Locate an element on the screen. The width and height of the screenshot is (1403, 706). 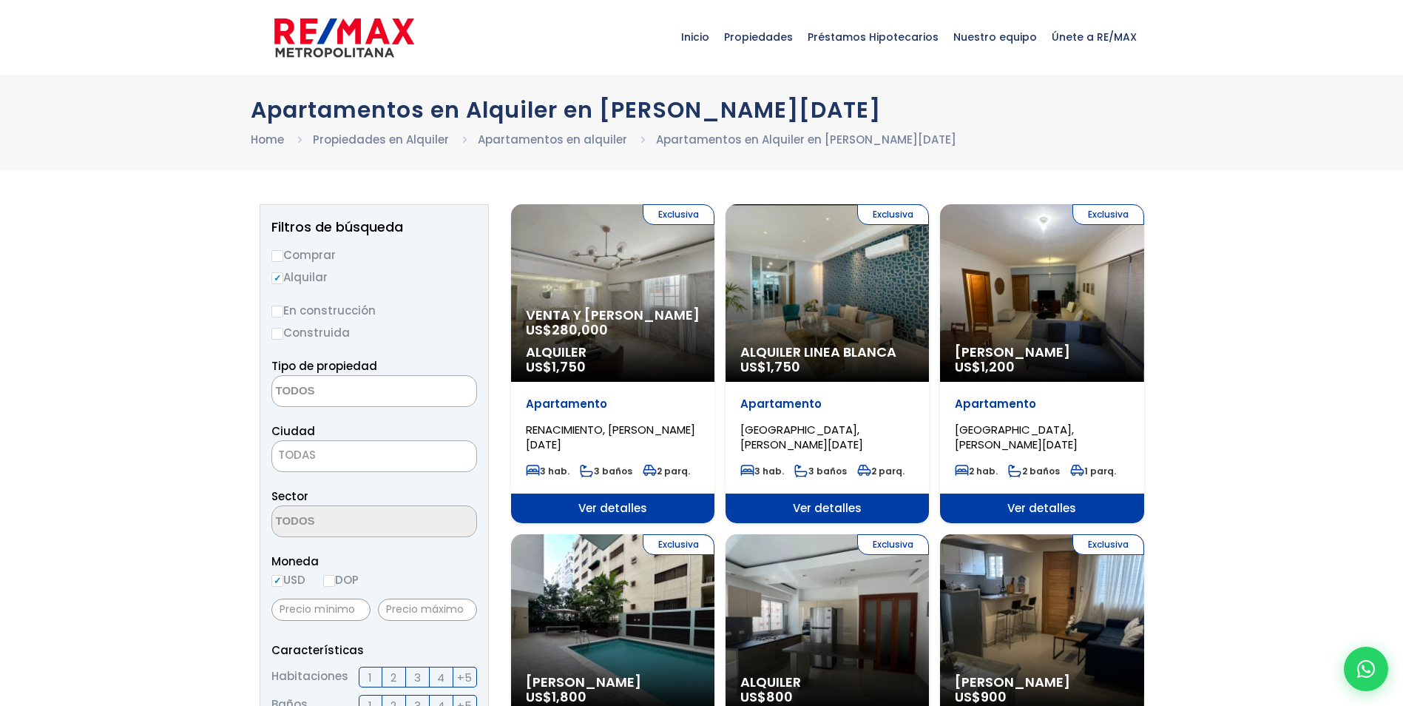
label: Construida is located at coordinates (374, 332).